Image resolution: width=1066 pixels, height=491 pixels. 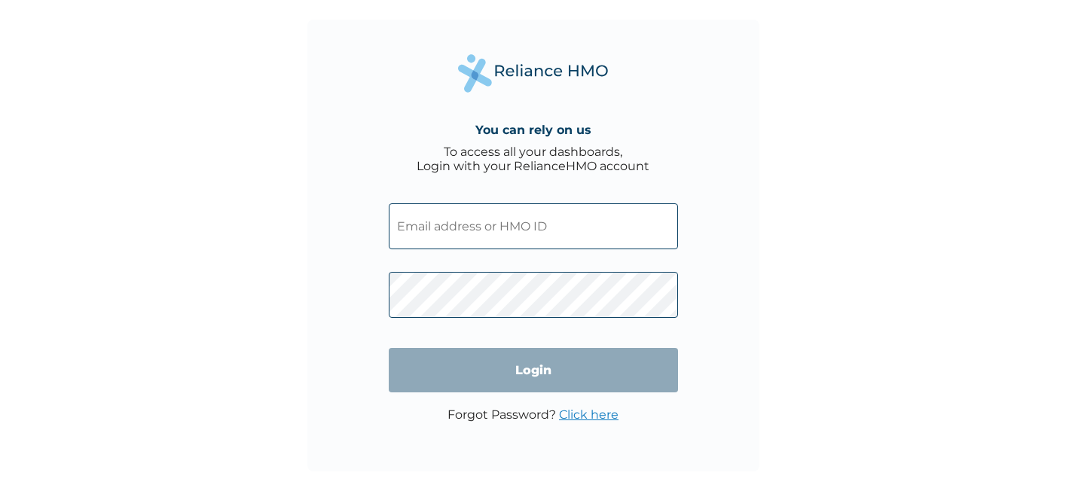 I want to click on input: Login, so click(x=534, y=370).